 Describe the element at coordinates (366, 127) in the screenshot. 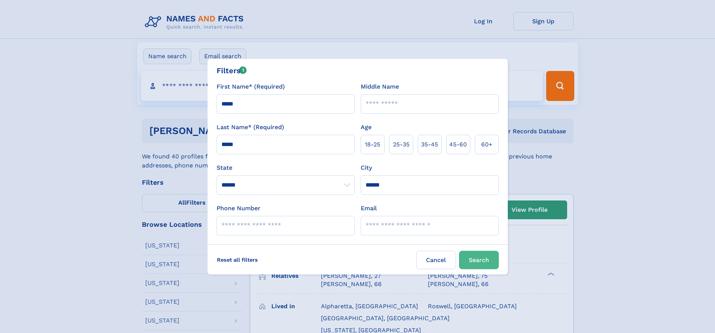

I see `label: Age` at that location.